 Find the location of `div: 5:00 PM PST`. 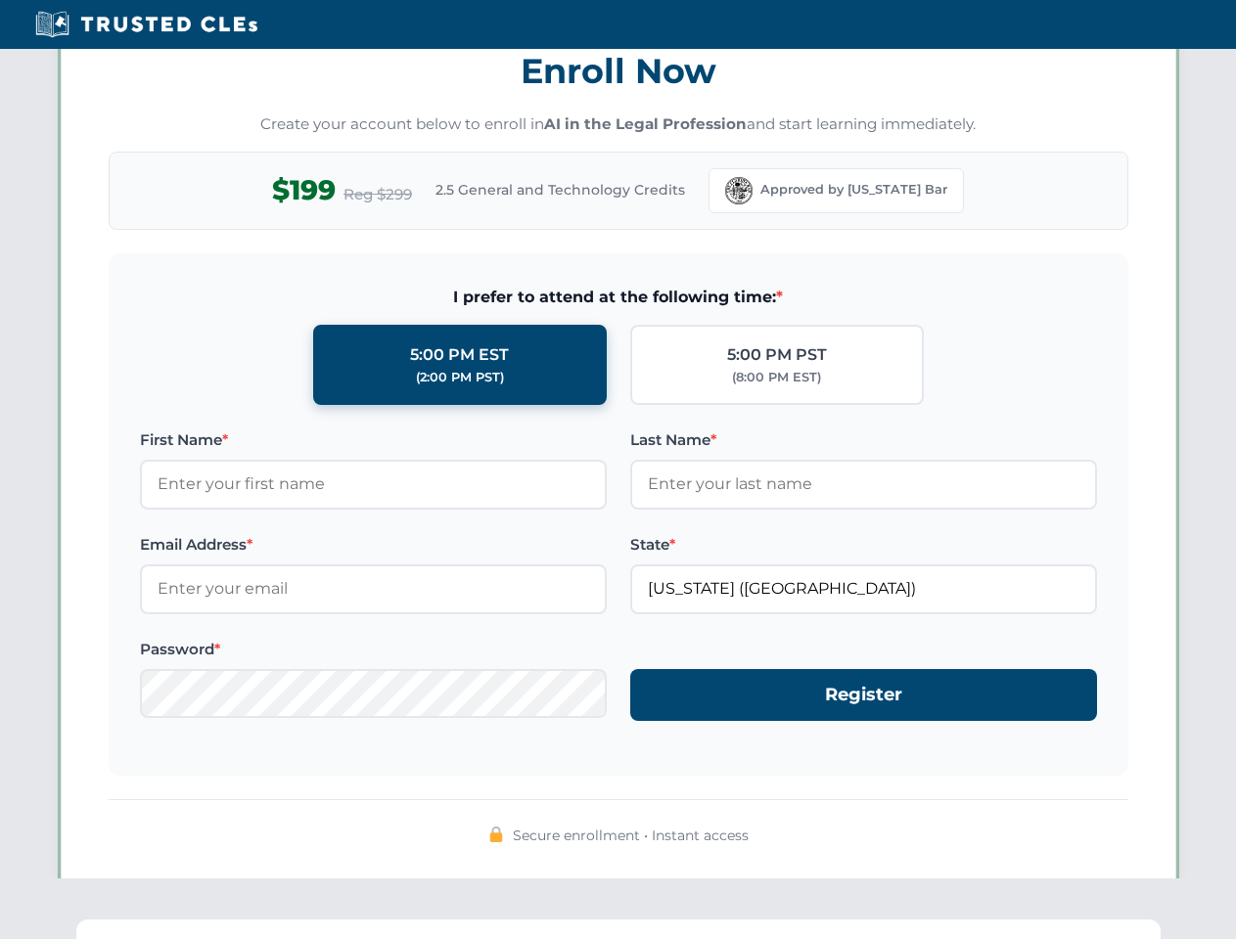

div: 5:00 PM PST is located at coordinates (777, 355).